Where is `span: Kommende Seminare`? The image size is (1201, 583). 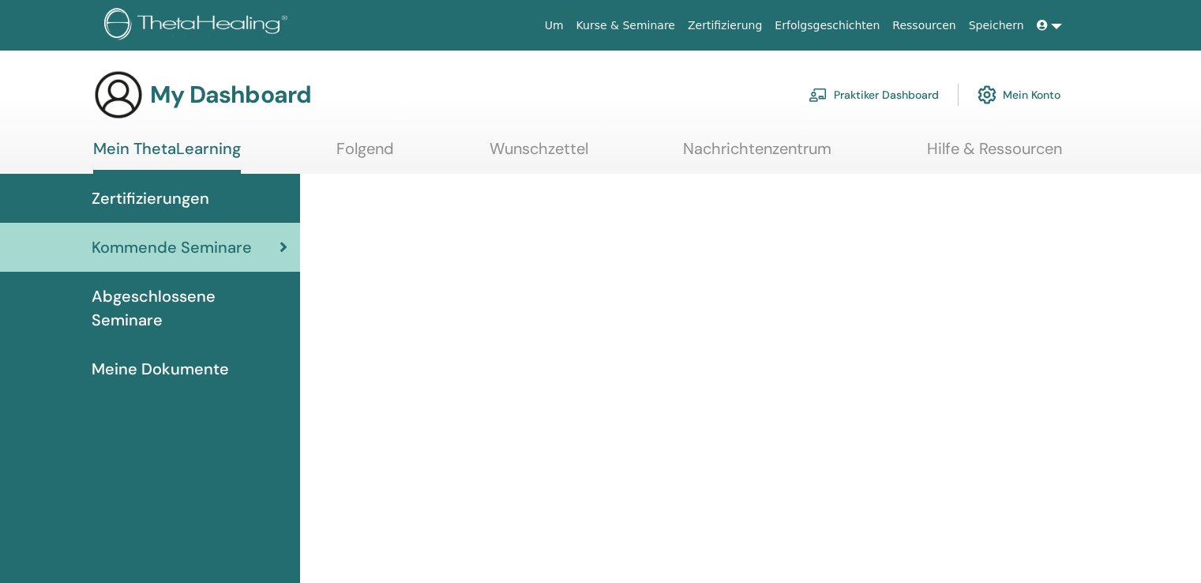 span: Kommende Seminare is located at coordinates (171, 247).